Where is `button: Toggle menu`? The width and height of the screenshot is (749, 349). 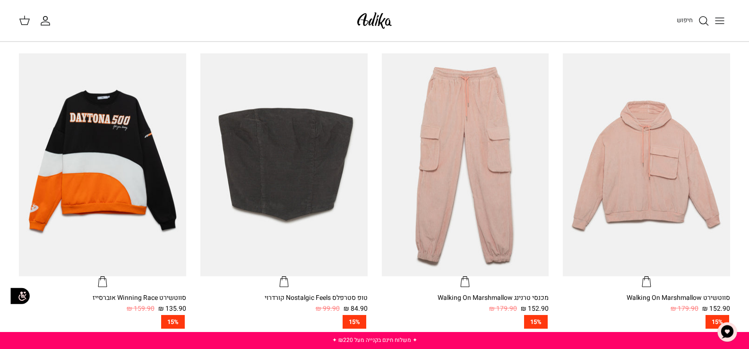 button: Toggle menu is located at coordinates (720, 21).